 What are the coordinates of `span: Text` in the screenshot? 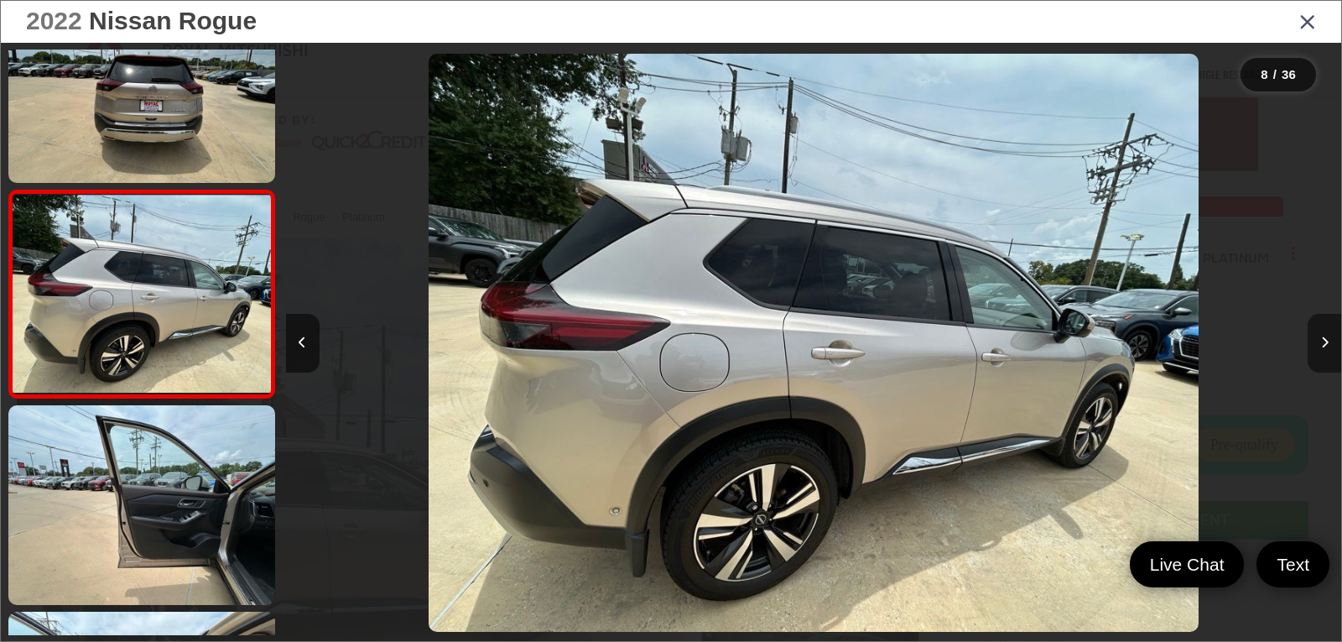 It's located at (1292, 564).